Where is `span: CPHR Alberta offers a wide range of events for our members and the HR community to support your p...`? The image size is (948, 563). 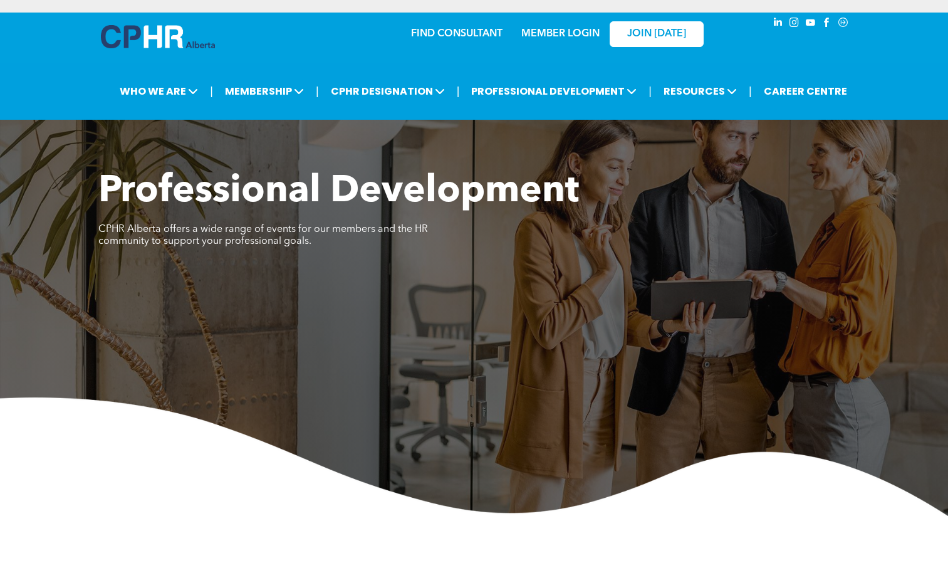
span: CPHR Alberta offers a wide range of events for our members and the HR community to support your p... is located at coordinates (263, 235).